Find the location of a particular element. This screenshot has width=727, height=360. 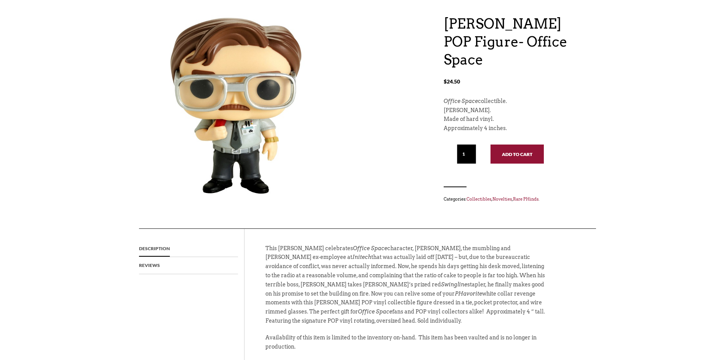

a: Description is located at coordinates (154, 248).